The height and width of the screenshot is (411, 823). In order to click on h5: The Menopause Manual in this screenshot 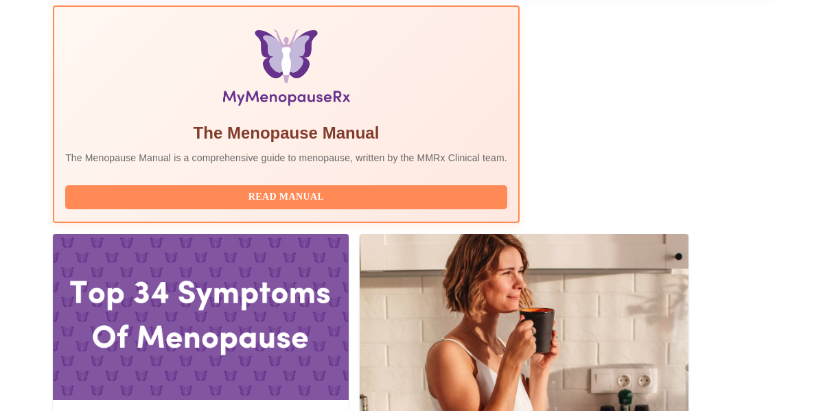, I will do `click(286, 133)`.